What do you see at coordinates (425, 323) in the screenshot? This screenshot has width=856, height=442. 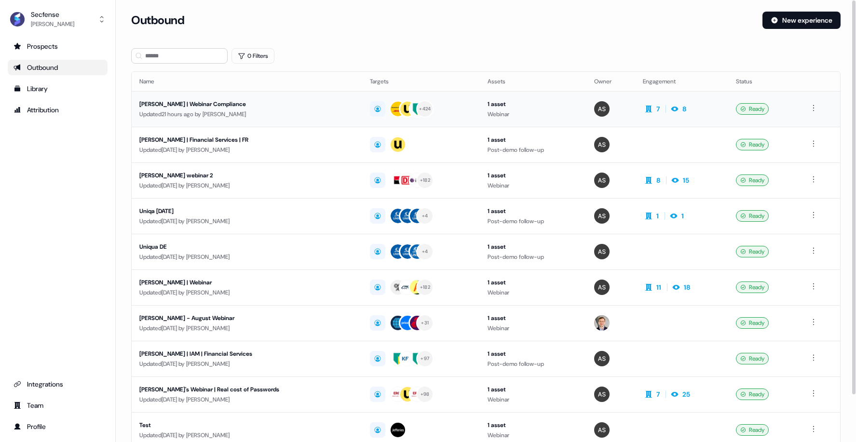 I see `div: + 31` at bounding box center [425, 323].